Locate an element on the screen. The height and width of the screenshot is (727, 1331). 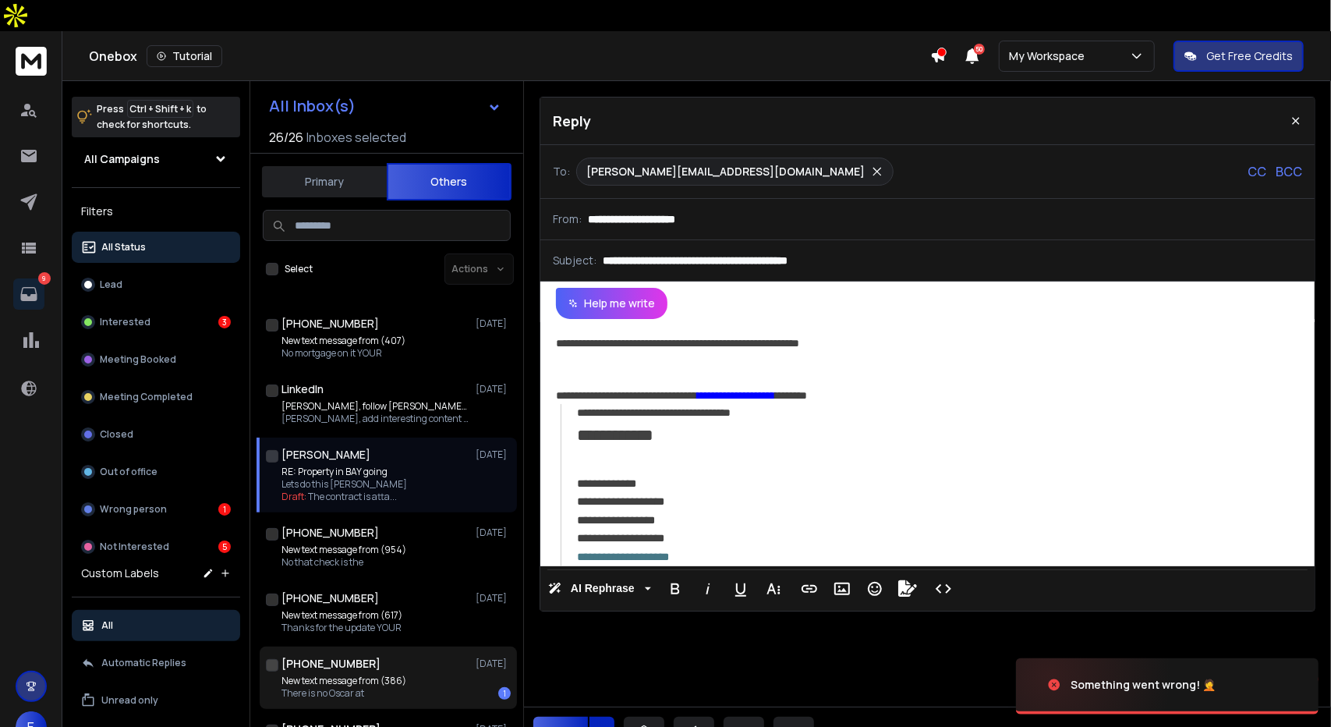
img: website_grey.svg is located at coordinates (31, 47).